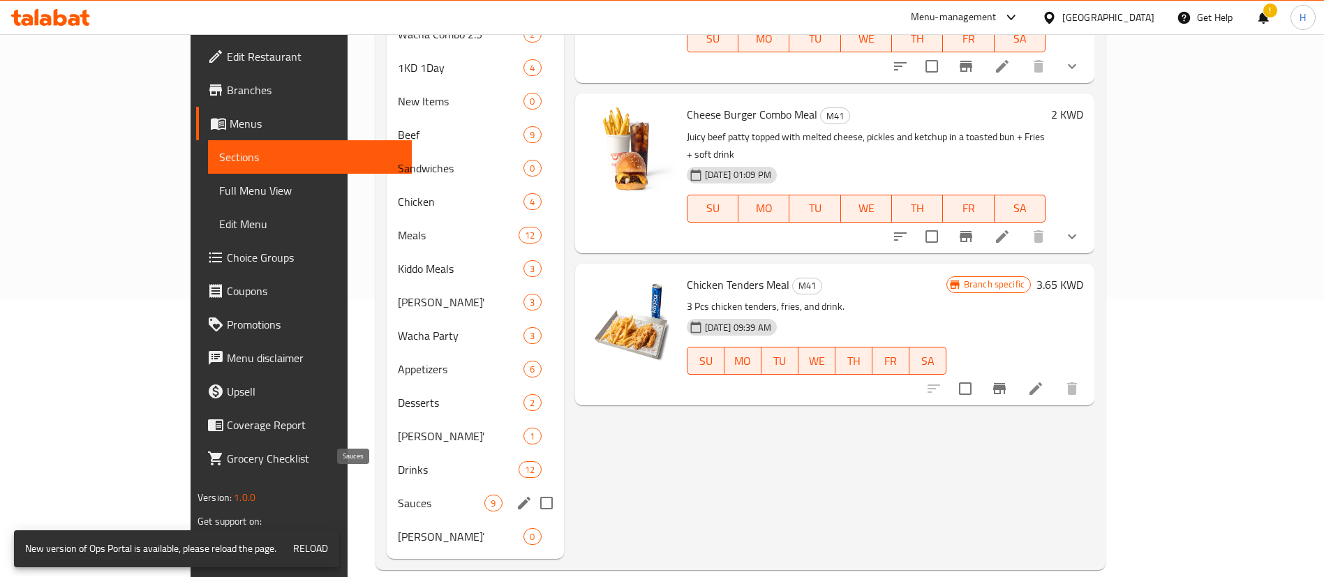  What do you see at coordinates (460, 403) in the screenshot?
I see `div: Desserts` at bounding box center [460, 403].